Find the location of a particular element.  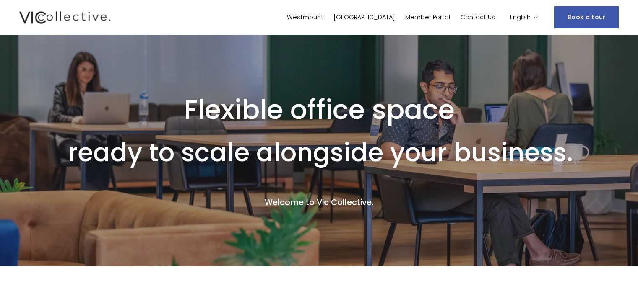

h1: ready to scale alongside your business. is located at coordinates (320, 153).